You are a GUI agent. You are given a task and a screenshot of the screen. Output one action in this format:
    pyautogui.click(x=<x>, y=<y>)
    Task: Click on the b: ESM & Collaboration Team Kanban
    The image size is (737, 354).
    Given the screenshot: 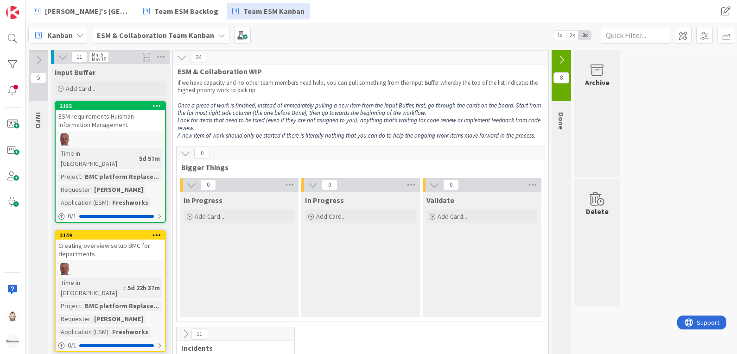 What is the action you would take?
    pyautogui.click(x=155, y=35)
    